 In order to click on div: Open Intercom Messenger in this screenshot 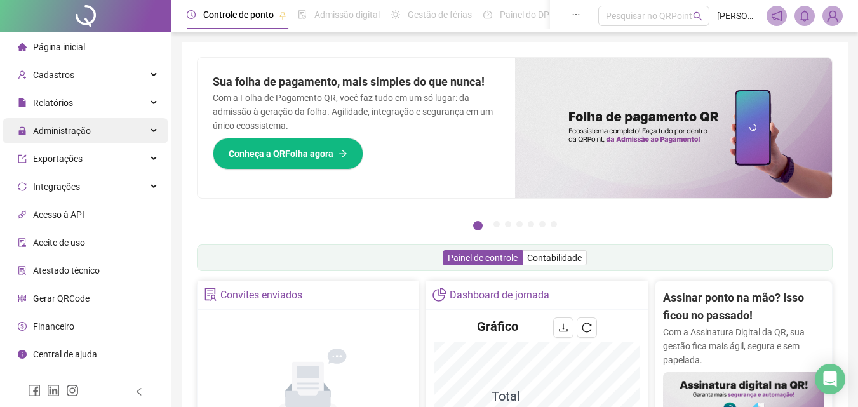, I will do `click(830, 379)`.